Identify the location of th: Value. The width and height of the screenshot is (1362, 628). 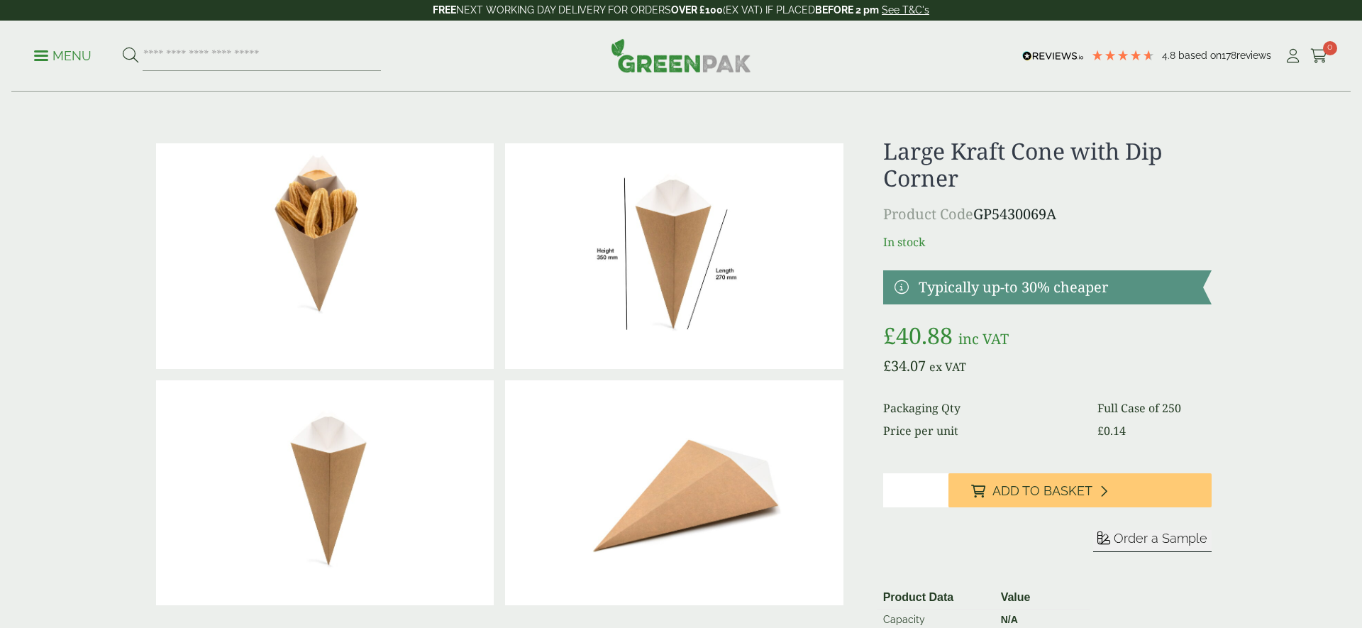
(1043, 597).